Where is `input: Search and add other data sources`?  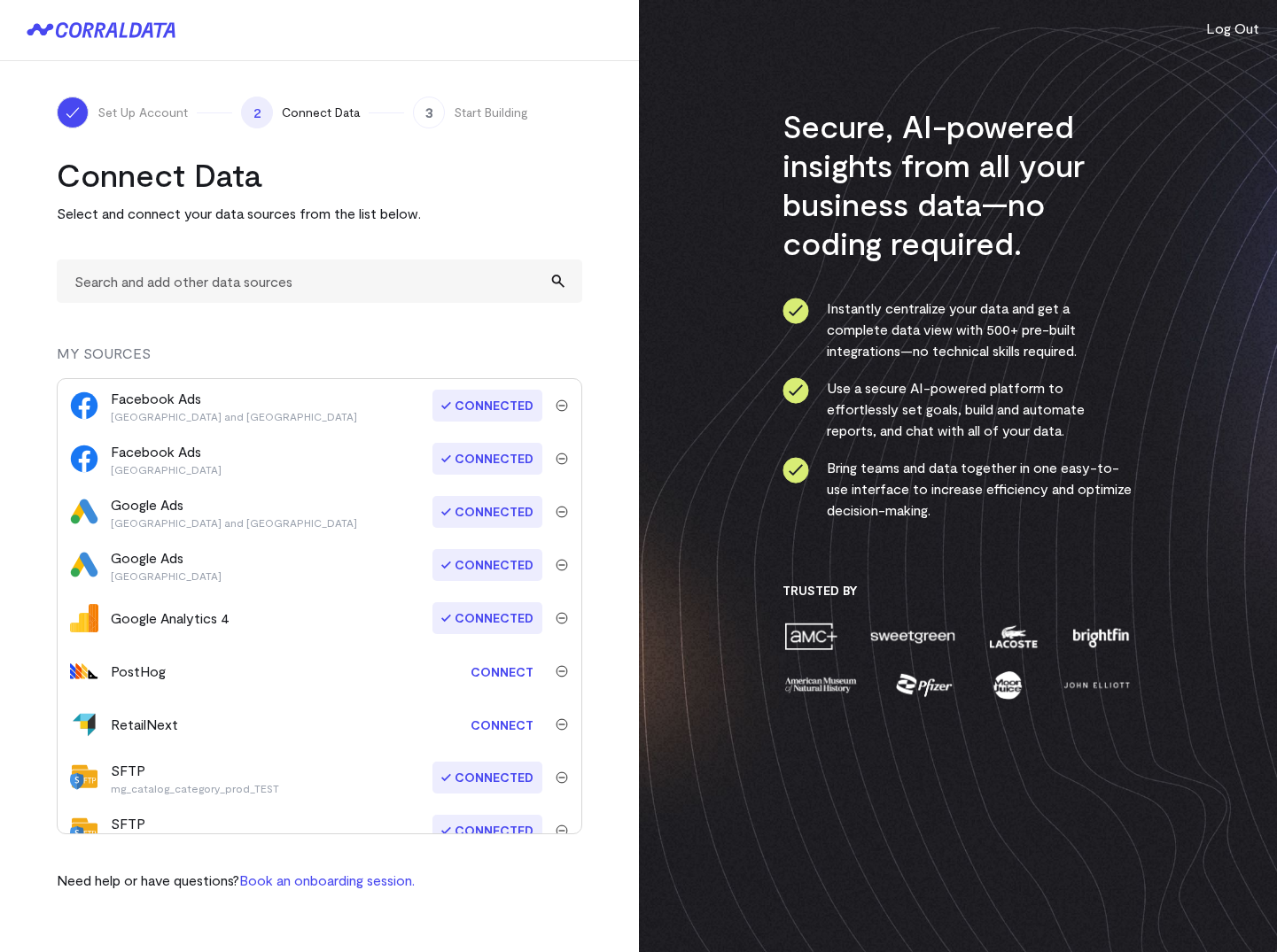 input: Search and add other data sources is located at coordinates (319, 280).